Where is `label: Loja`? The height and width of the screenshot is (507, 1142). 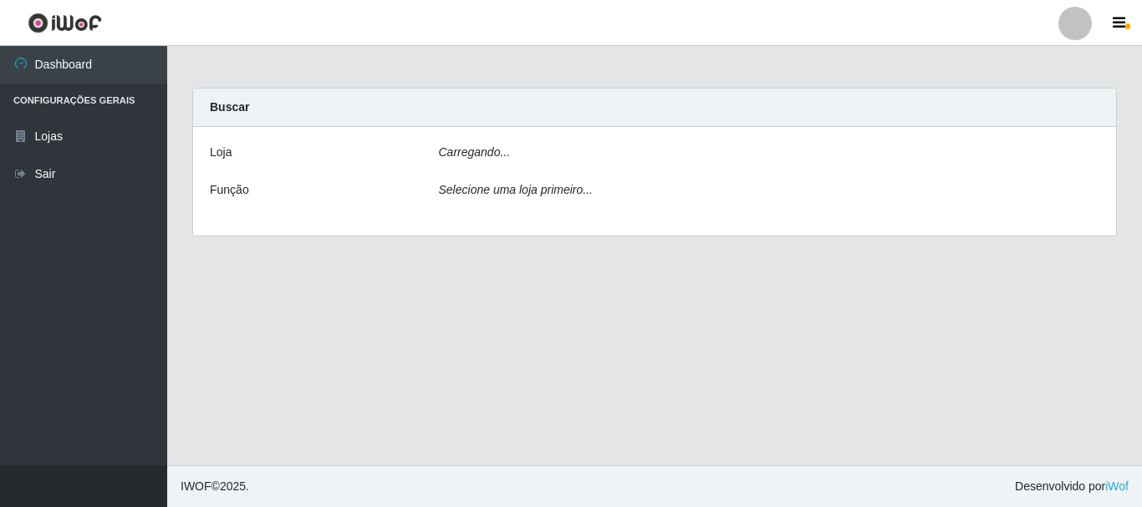
label: Loja is located at coordinates (221, 152).